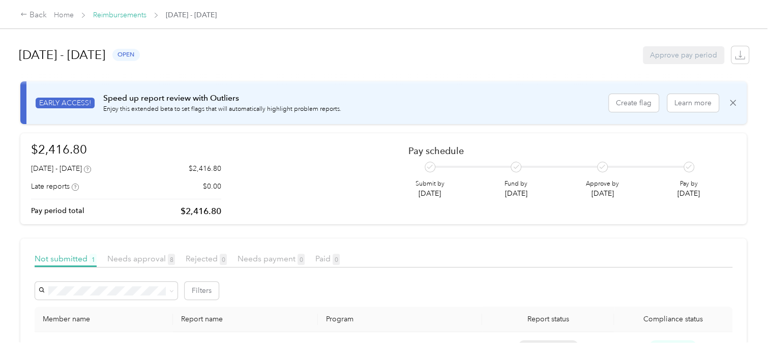 The image size is (772, 360). I want to click on span: Compliant, so click(673, 346).